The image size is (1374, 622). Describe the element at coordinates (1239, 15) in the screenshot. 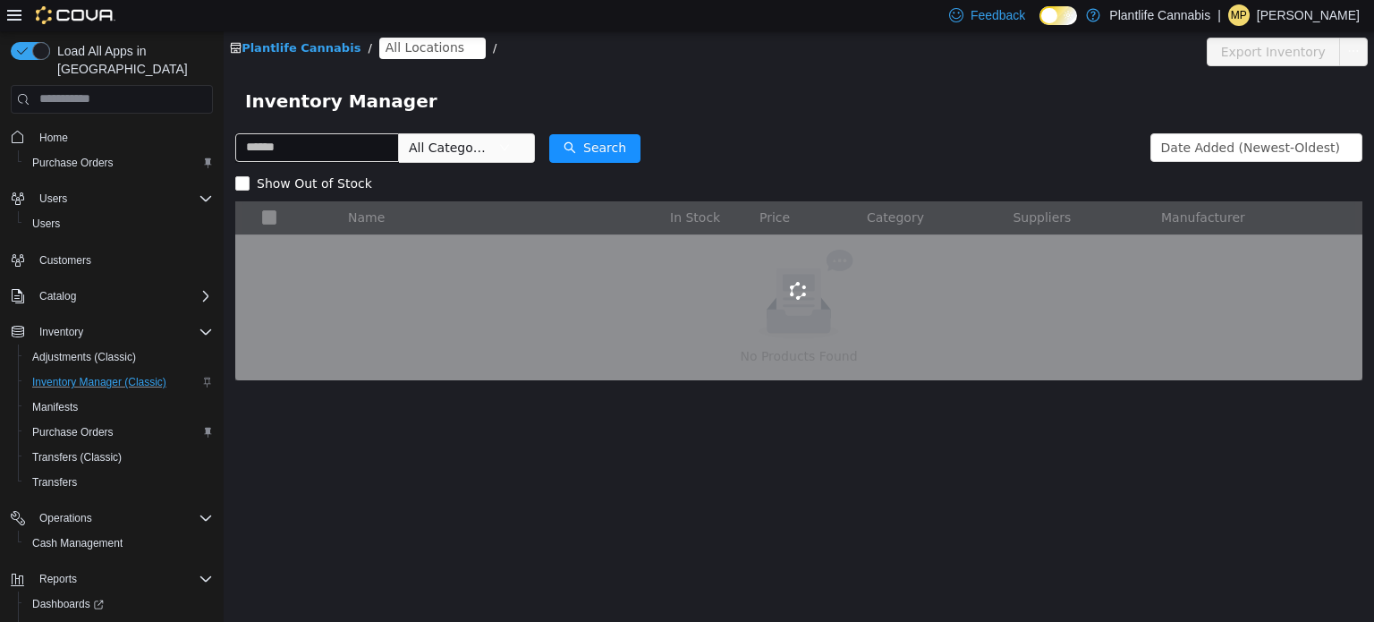

I see `div: Melissa Pettitt` at that location.